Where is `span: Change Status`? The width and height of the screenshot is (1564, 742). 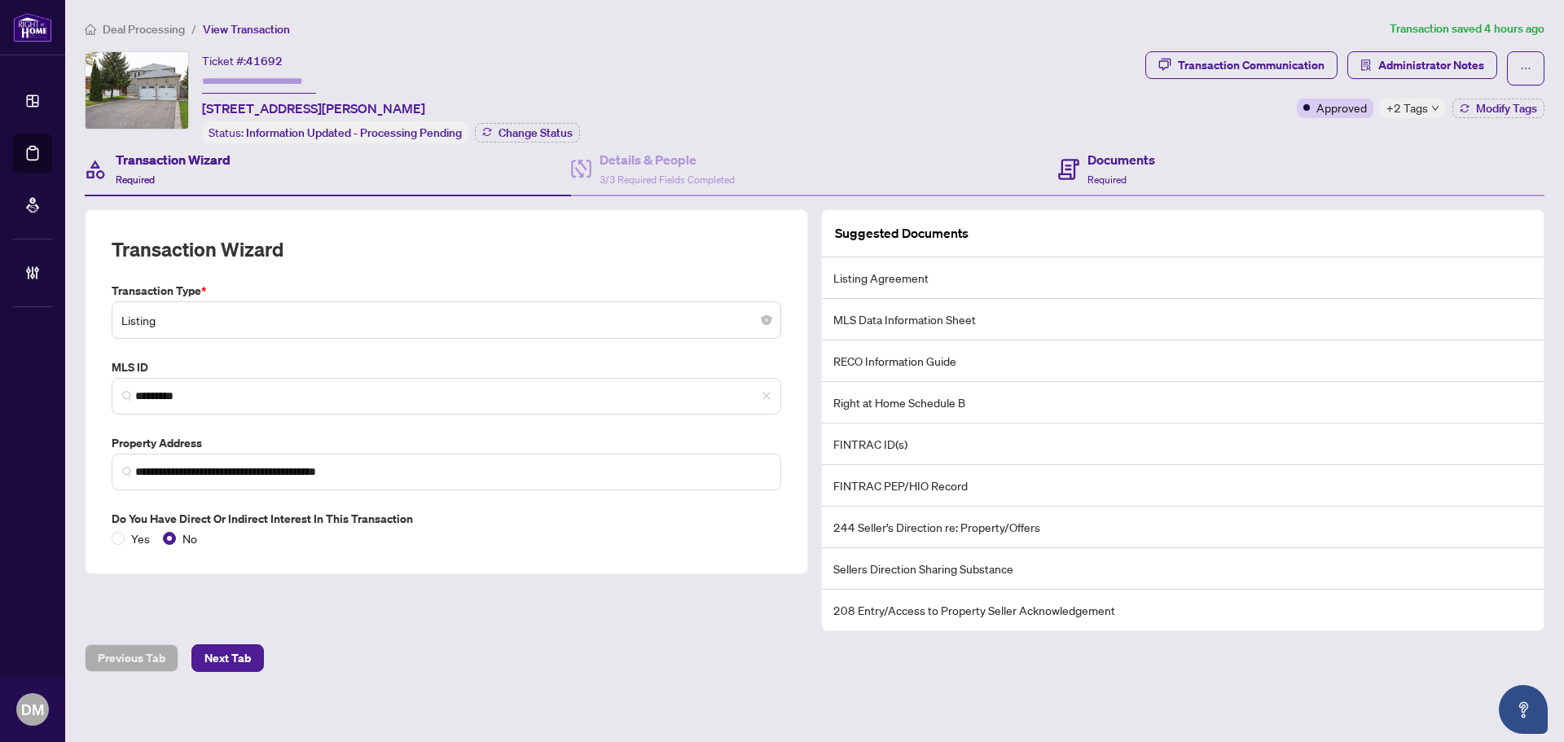
span: Change Status is located at coordinates (535, 133).